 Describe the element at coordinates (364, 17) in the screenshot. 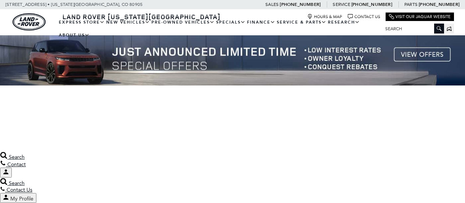

I see `a: Contact Us` at that location.